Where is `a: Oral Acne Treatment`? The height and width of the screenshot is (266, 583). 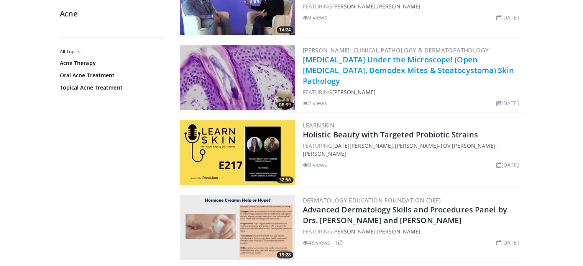 a: Oral Acne Treatment is located at coordinates (112, 76).